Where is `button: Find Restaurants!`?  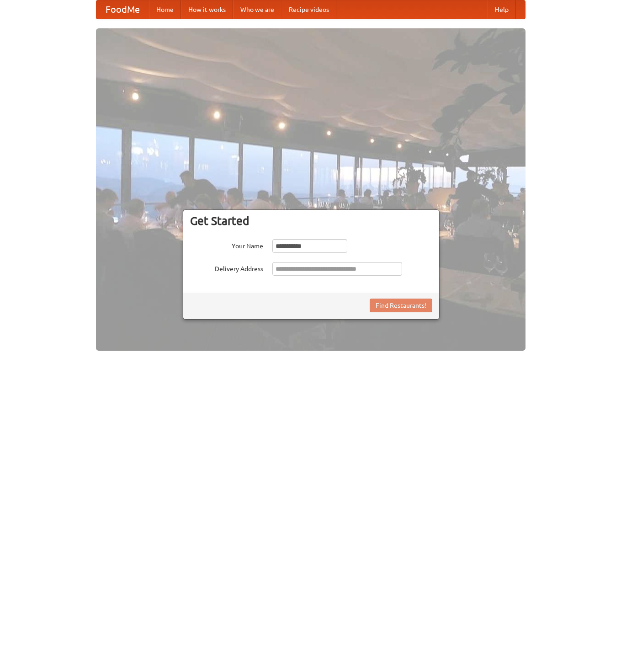 button: Find Restaurants! is located at coordinates (401, 305).